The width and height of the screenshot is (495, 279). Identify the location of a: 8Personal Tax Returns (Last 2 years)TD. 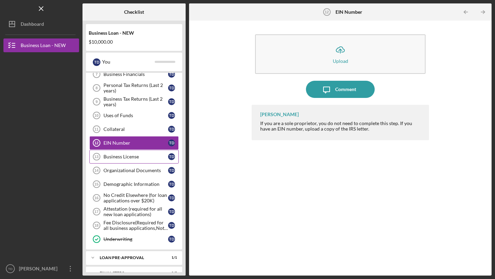
(134, 88).